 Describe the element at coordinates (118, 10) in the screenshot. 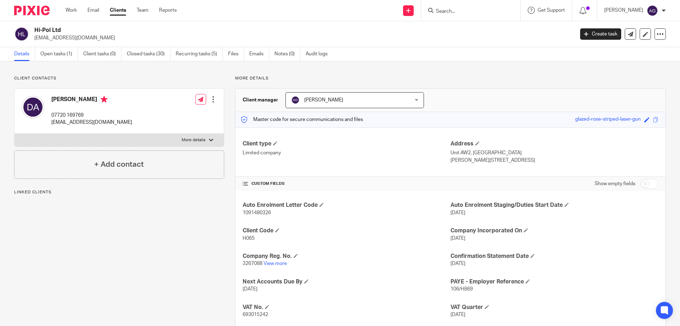

I see `a: Clients` at that location.